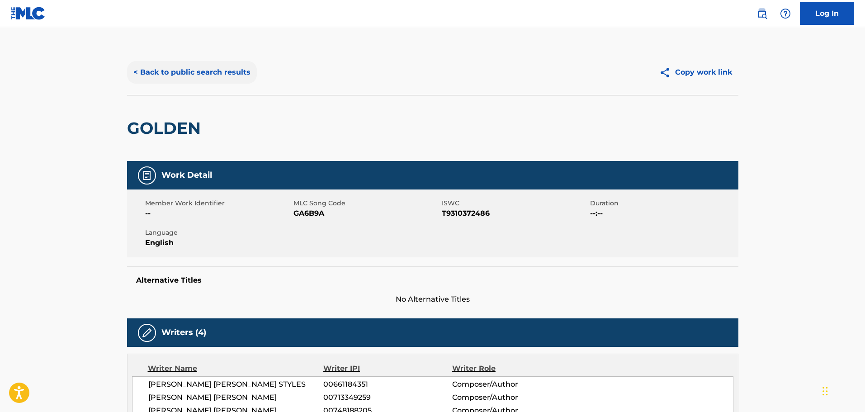  Describe the element at coordinates (762, 14) in the screenshot. I see `a: Public Search` at that location.